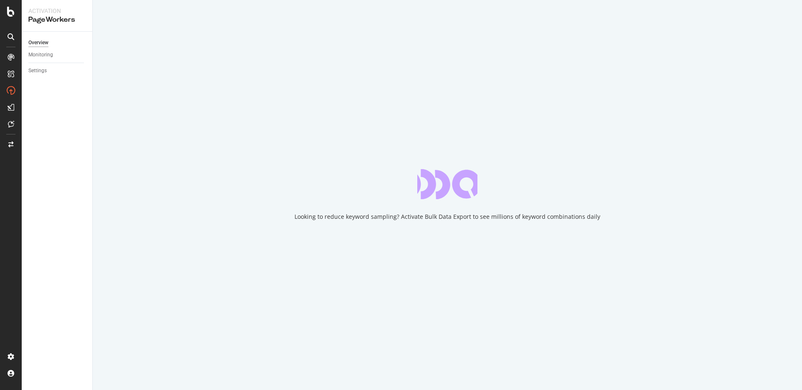 This screenshot has height=390, width=802. Describe the element at coordinates (38, 71) in the screenshot. I see `div: Settings` at that location.